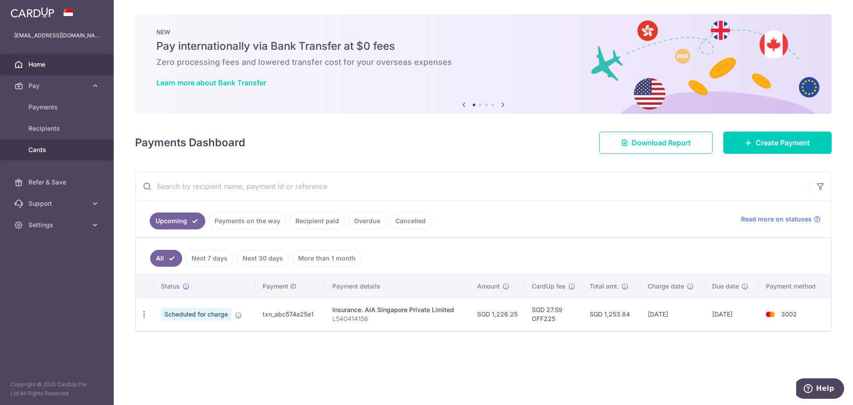 Image resolution: width=853 pixels, height=405 pixels. What do you see at coordinates (32, 12) in the screenshot?
I see `img: CardUp` at bounding box center [32, 12].